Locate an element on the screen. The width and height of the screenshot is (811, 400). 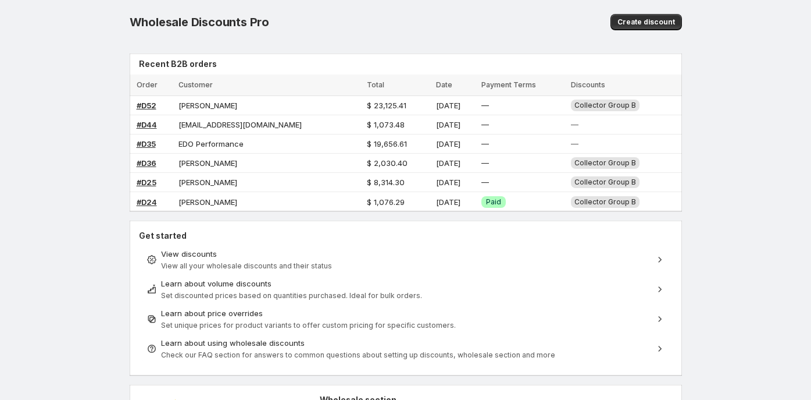
a: #D25 is located at coordinates (147, 182).